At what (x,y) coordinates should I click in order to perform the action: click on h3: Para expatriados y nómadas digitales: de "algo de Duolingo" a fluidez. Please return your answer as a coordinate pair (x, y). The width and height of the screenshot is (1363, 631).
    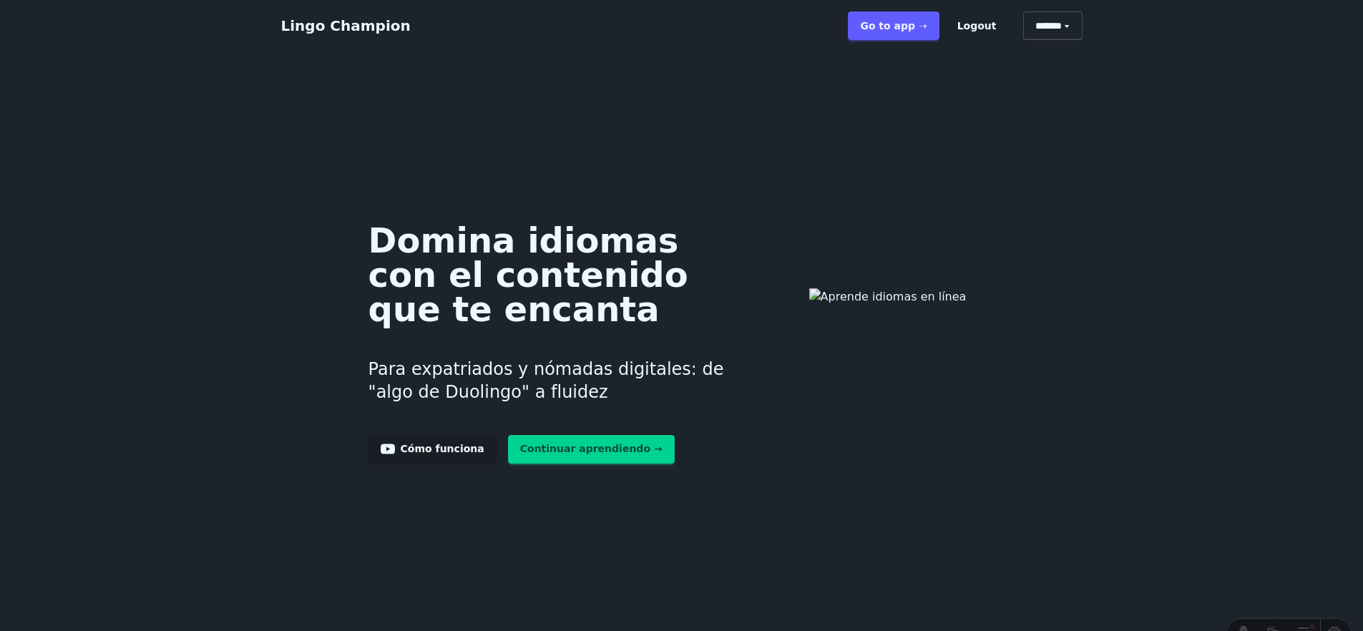
    Looking at the image, I should click on (563, 381).